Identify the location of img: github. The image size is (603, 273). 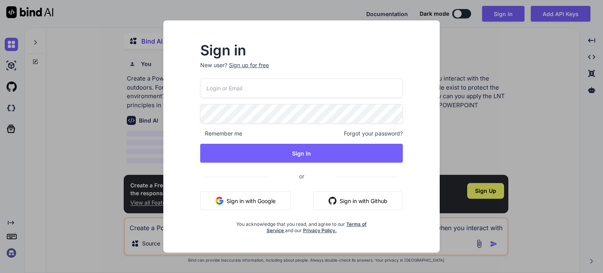
(333, 201).